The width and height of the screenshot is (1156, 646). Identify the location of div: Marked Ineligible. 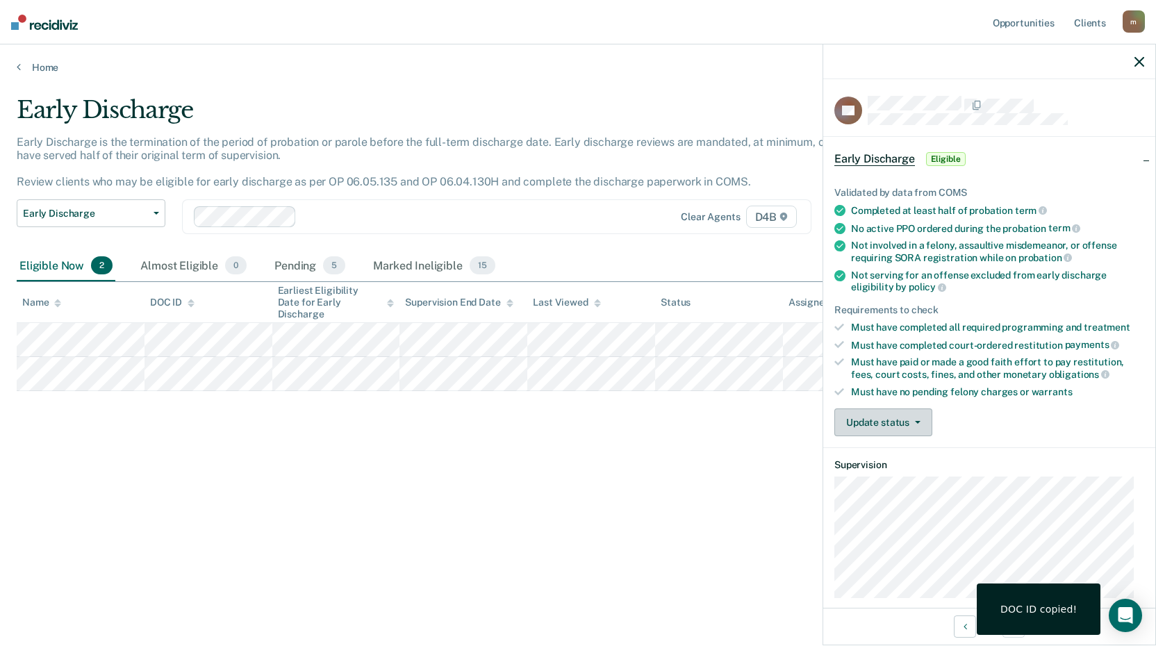
(433, 266).